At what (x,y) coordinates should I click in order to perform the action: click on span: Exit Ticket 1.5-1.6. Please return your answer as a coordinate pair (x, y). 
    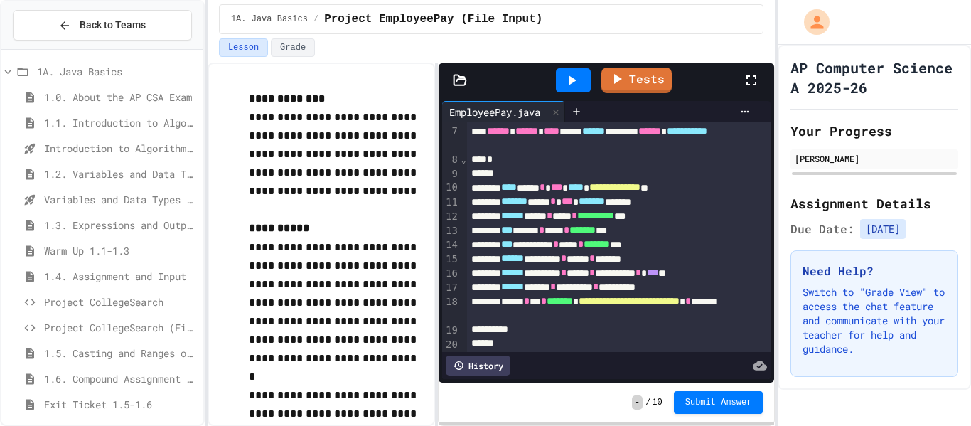
    Looking at the image, I should click on (121, 404).